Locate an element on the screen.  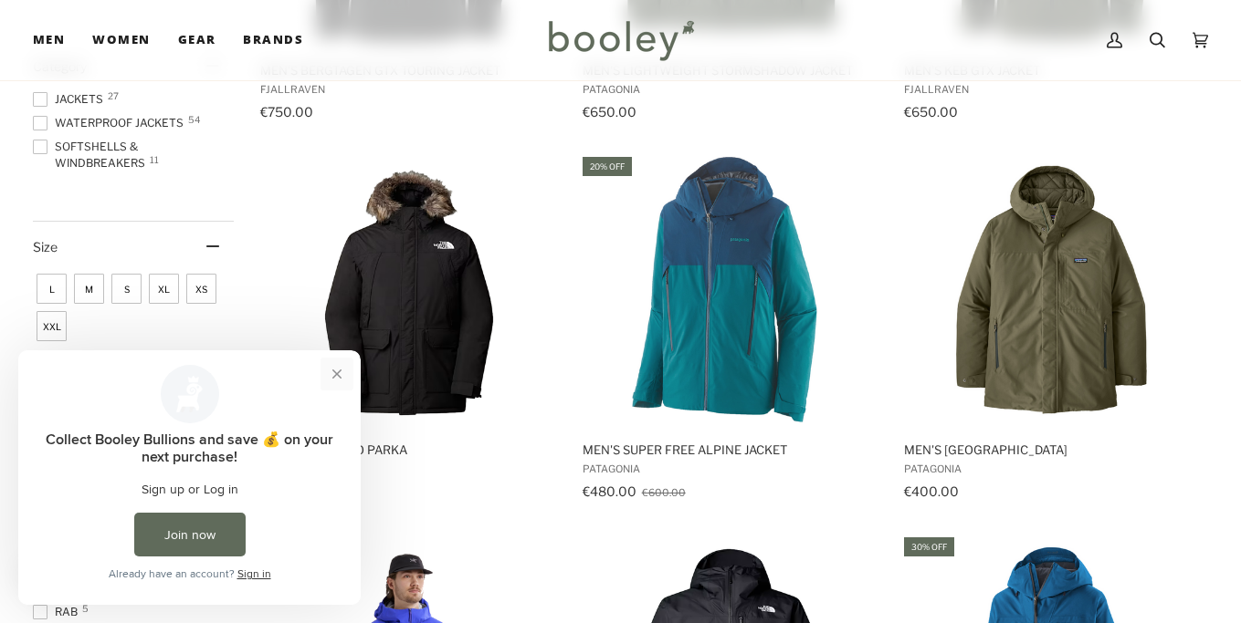
span: Size: L is located at coordinates (51, 288).